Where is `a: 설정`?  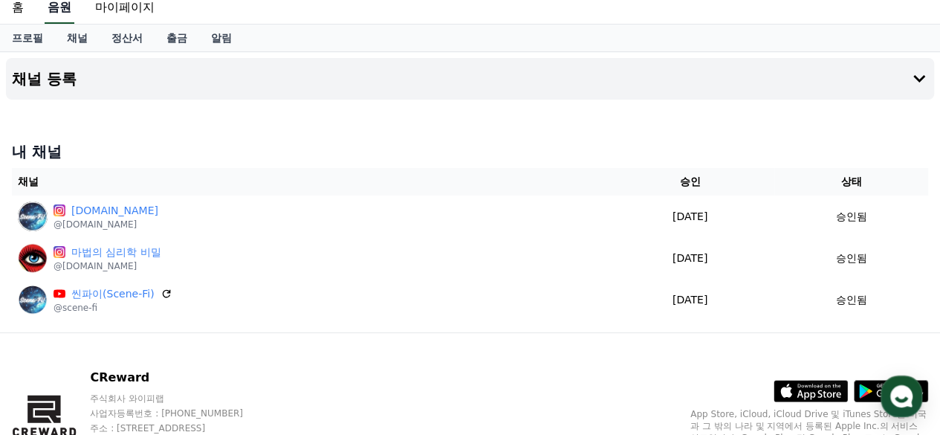 a: 설정 is located at coordinates (239, 330).